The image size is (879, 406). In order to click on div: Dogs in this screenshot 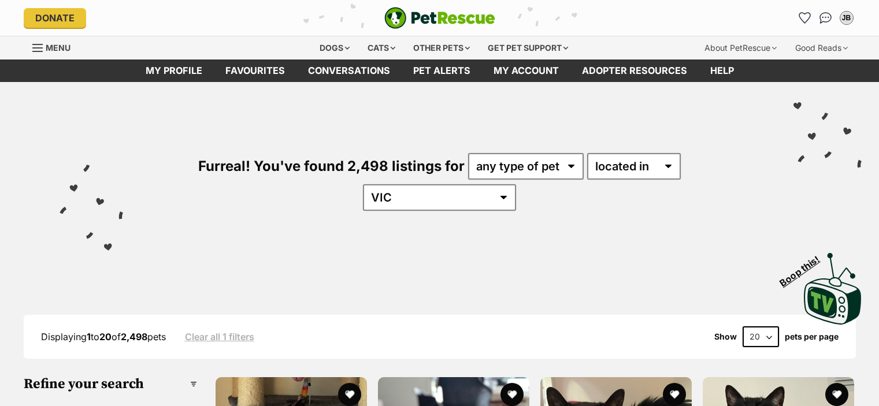, I will do `click(334, 48)`.